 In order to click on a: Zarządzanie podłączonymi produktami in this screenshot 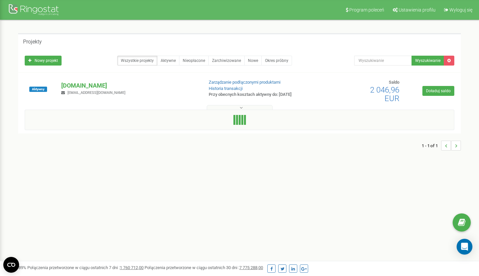, I will do `click(244, 82)`.